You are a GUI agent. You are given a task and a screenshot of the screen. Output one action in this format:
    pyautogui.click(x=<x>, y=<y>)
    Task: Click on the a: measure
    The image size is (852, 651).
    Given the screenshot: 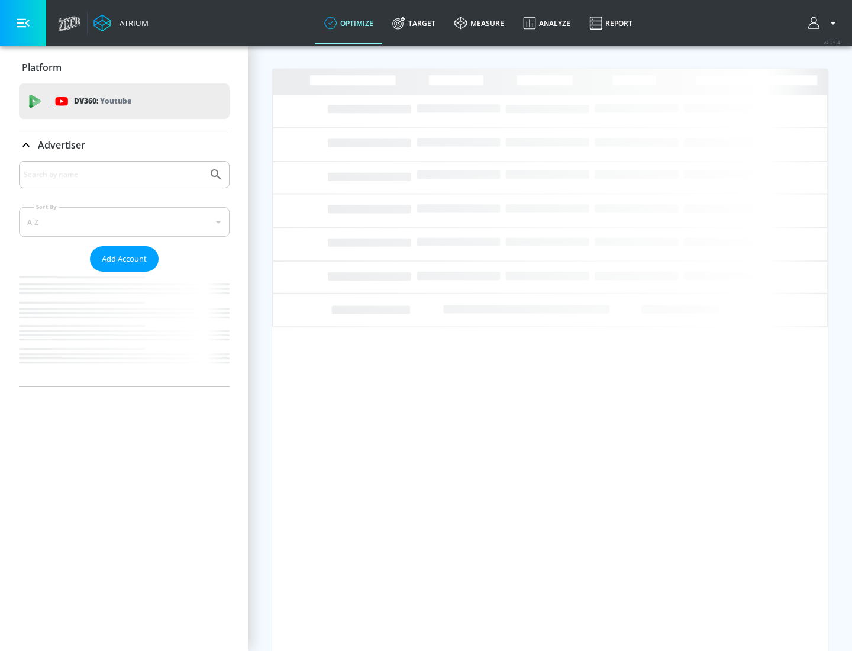 What is the action you would take?
    pyautogui.click(x=479, y=23)
    